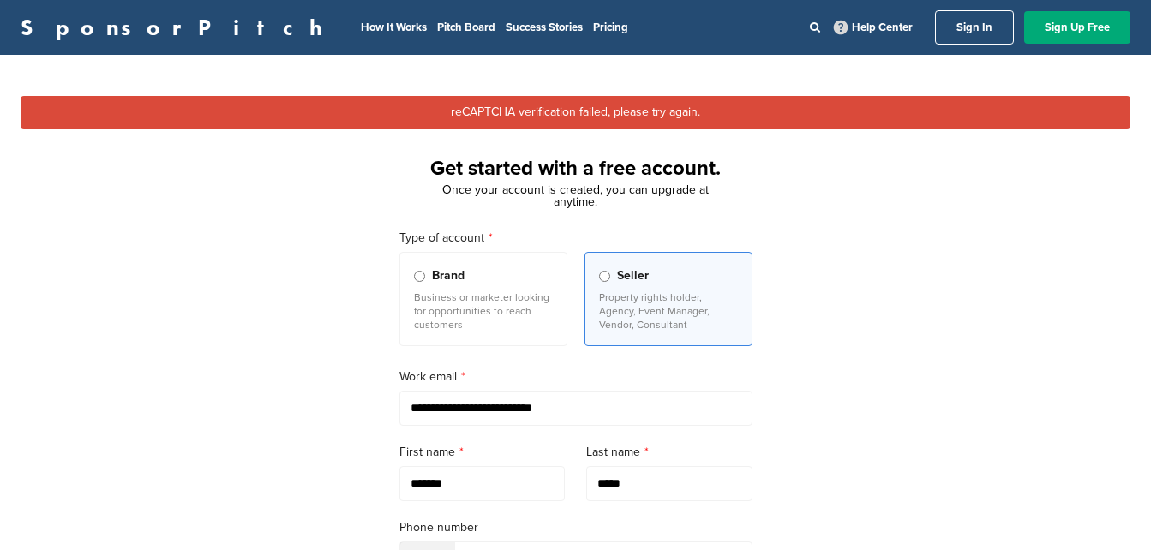 This screenshot has height=550, width=1151. I want to click on a: Sign In, so click(974, 27).